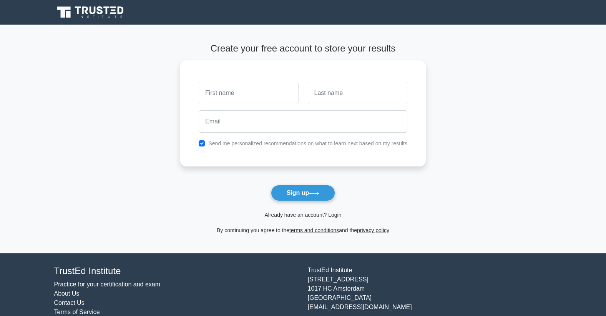  I want to click on label: Send me personalized recommendations on what to learn next based on my results, so click(308, 143).